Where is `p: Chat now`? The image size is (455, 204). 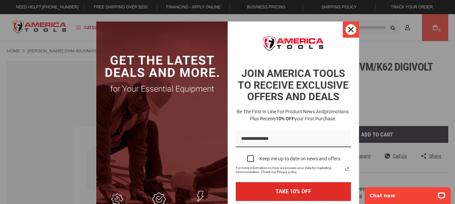 p: Chat now is located at coordinates (43, 13).